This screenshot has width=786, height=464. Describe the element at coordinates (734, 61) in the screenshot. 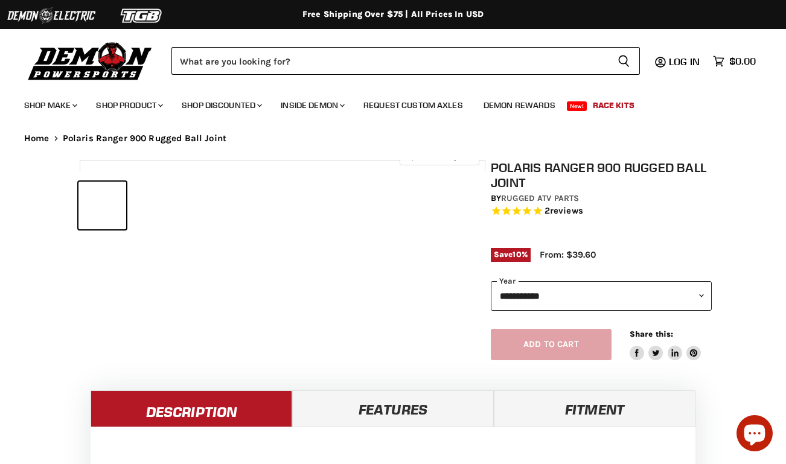

I see `a: $0.00` at that location.